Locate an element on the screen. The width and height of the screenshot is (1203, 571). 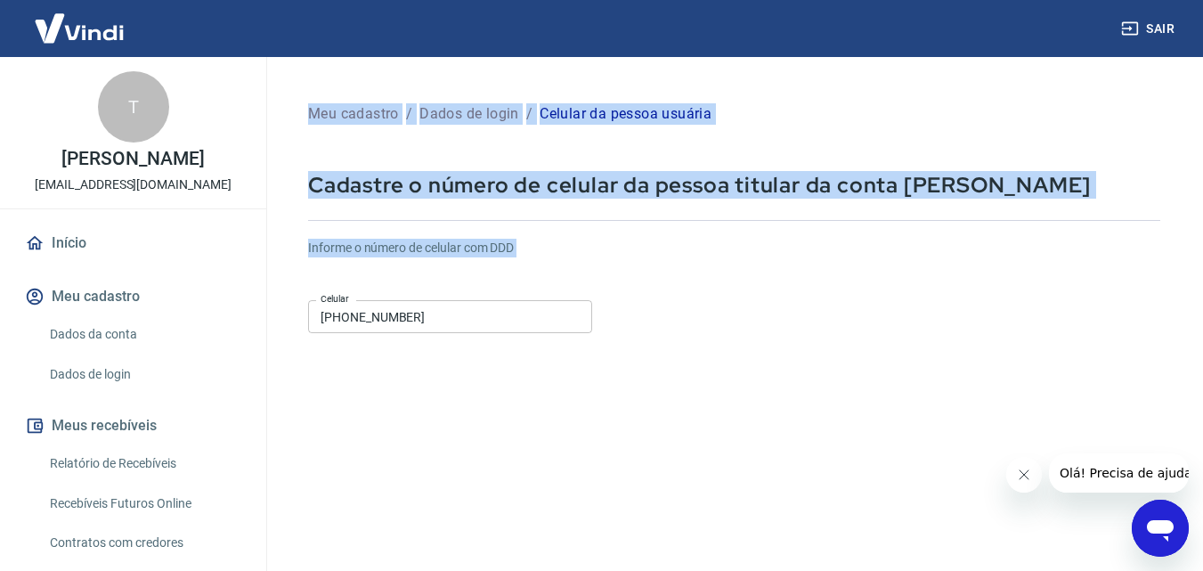
p: Meu cadastro is located at coordinates (353, 114).